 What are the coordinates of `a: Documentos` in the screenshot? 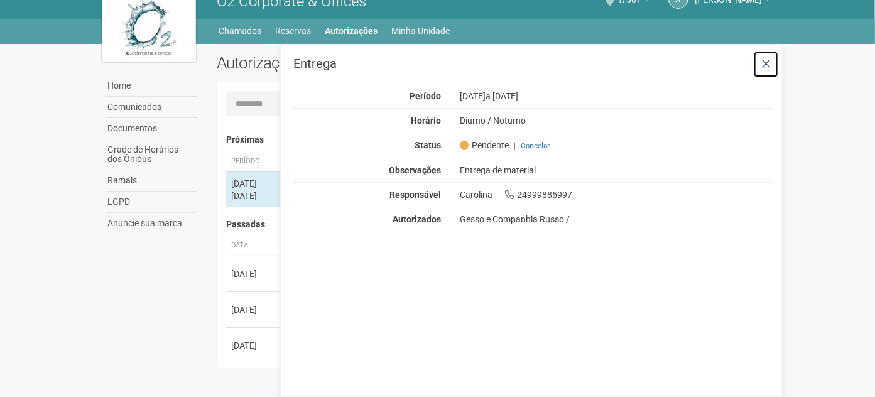 It's located at (151, 129).